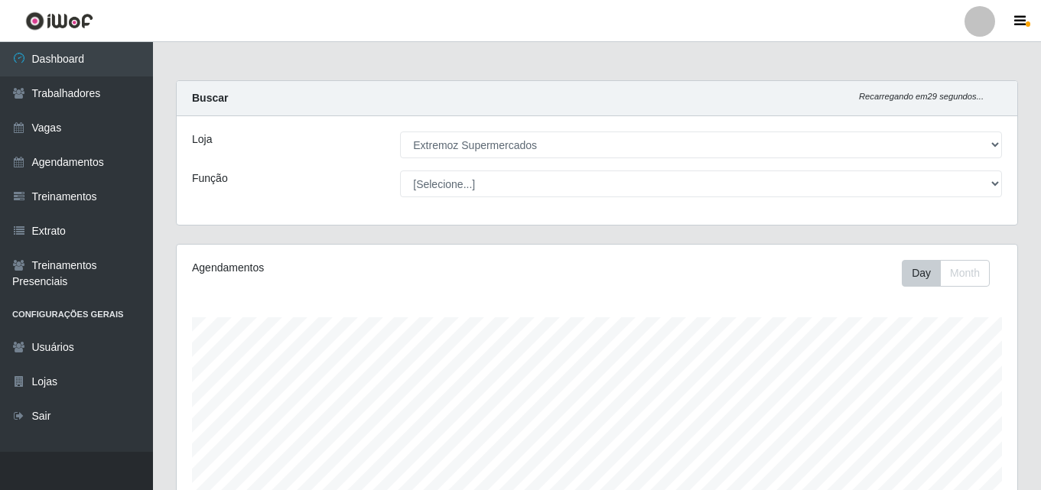  What do you see at coordinates (946, 273) in the screenshot?
I see `div: First group` at bounding box center [946, 273].